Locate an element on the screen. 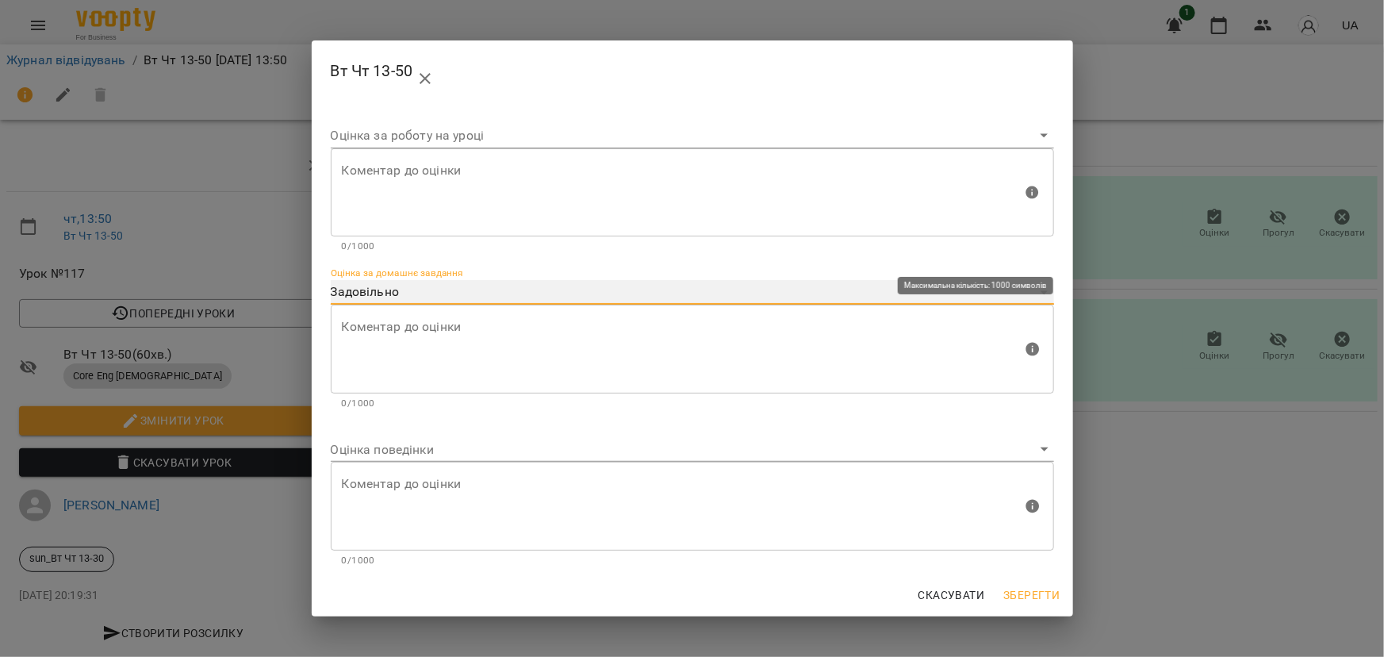  button: close is located at coordinates (425, 79).